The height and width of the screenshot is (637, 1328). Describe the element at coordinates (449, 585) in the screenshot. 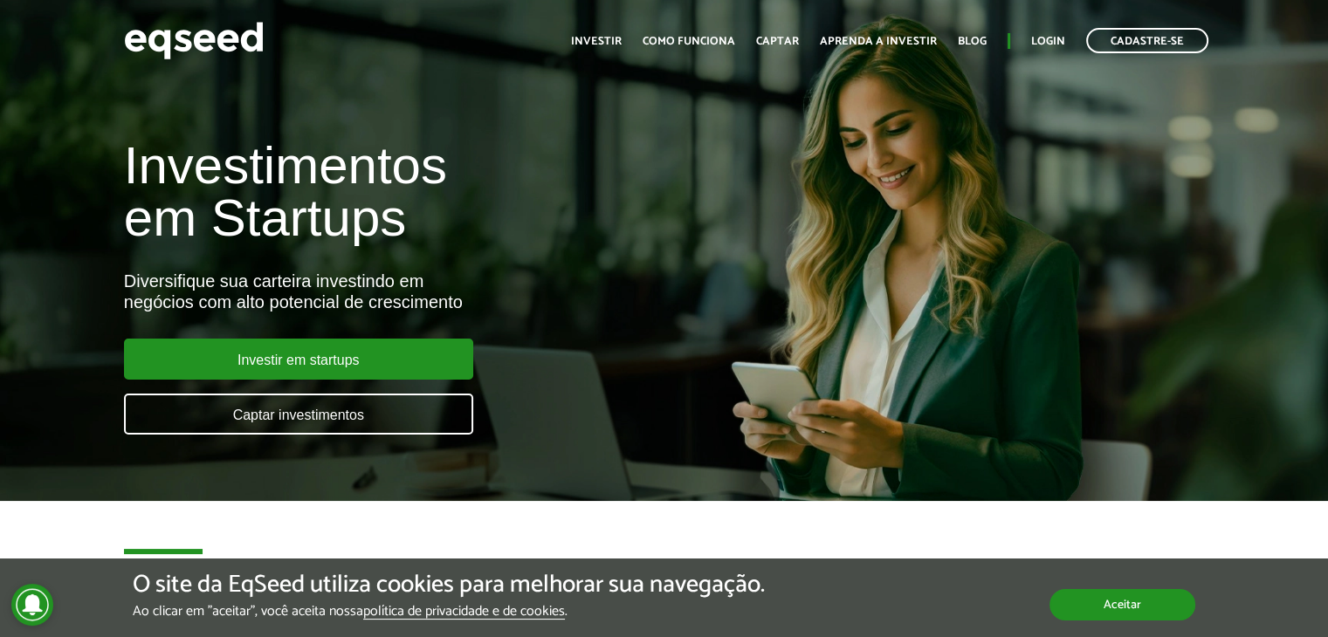

I see `h5: O site da EqSeed utiliza cookies para melhorar sua navegação.` at that location.